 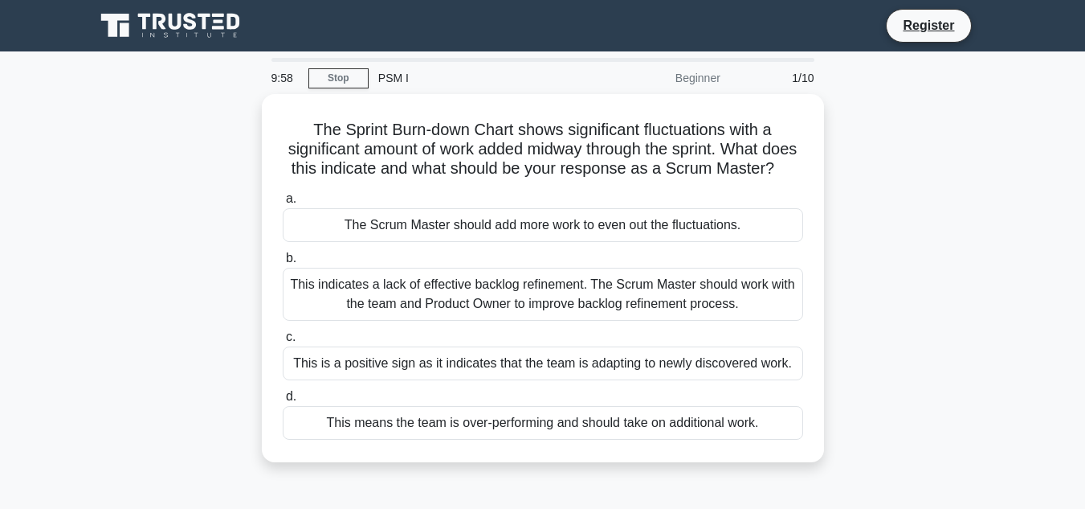 What do you see at coordinates (291, 257) in the screenshot?
I see `span: b.` at bounding box center [291, 257].